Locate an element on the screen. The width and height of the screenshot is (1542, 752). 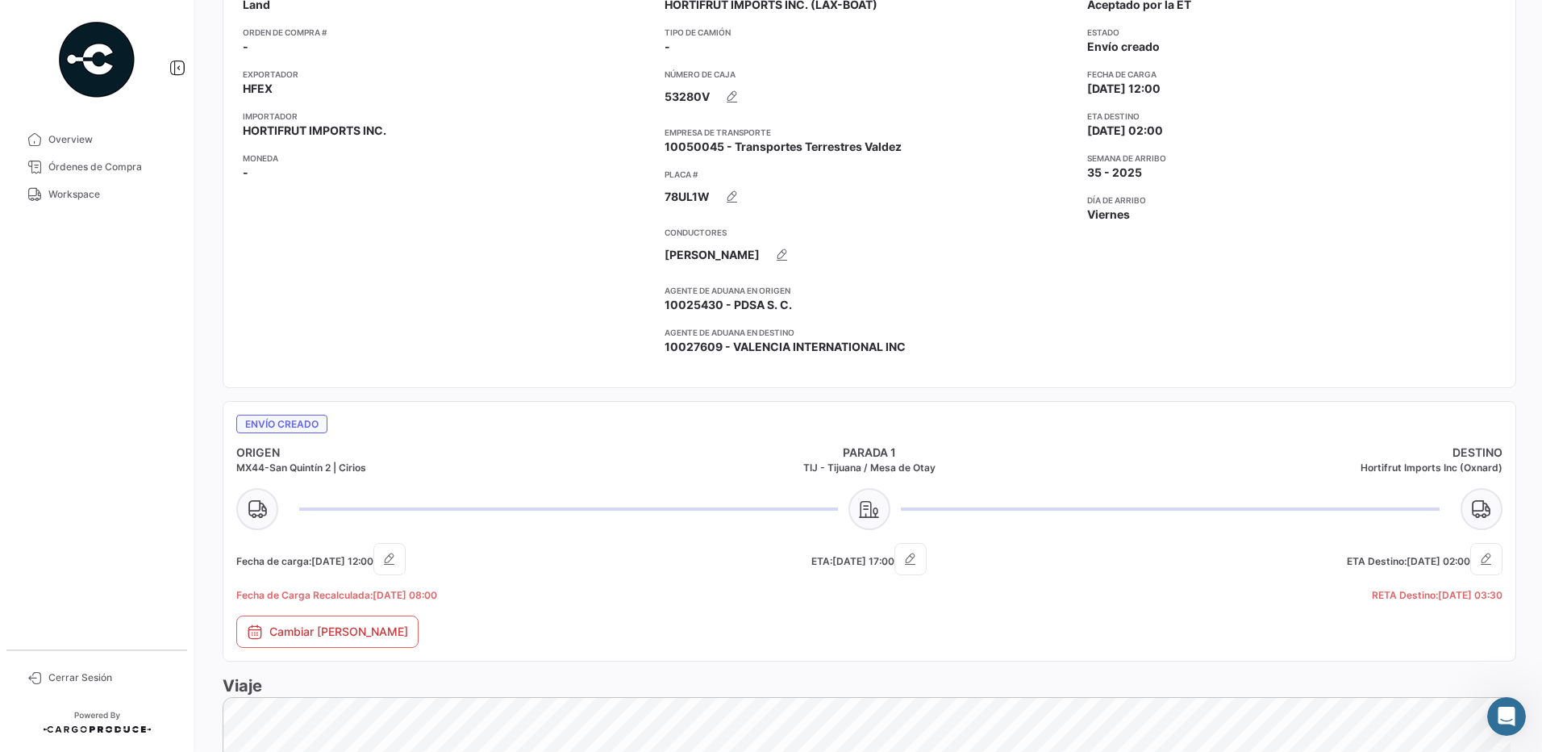
app-card-info-title: ETA Destino is located at coordinates (1292, 116).